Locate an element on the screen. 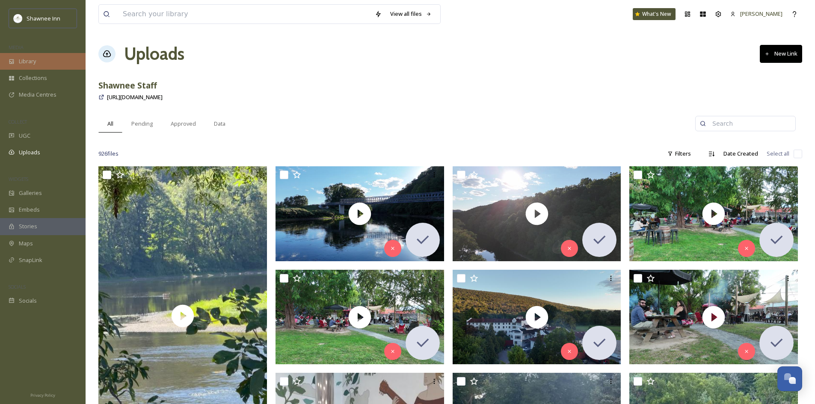  span: Maps is located at coordinates (26, 243).